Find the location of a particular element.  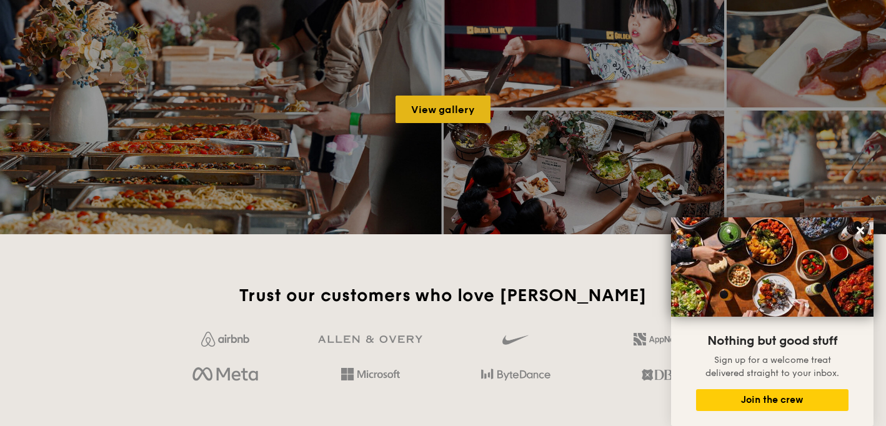

span: Sign up for a welcome treat delivered straight to your inbox. is located at coordinates (772, 367).